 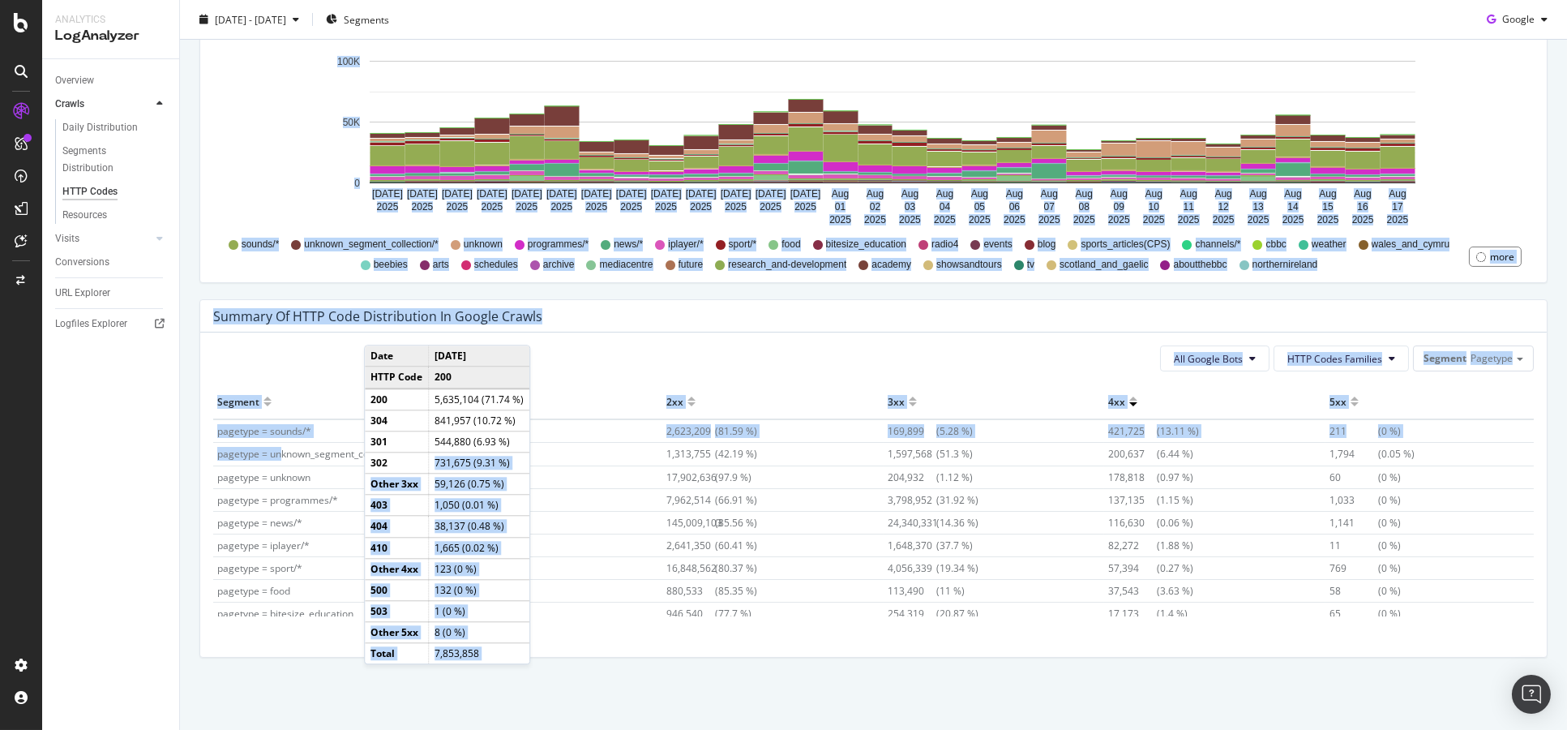 What do you see at coordinates (930, 430) in the screenshot?
I see `span: (5.28 %)` at bounding box center [930, 430].